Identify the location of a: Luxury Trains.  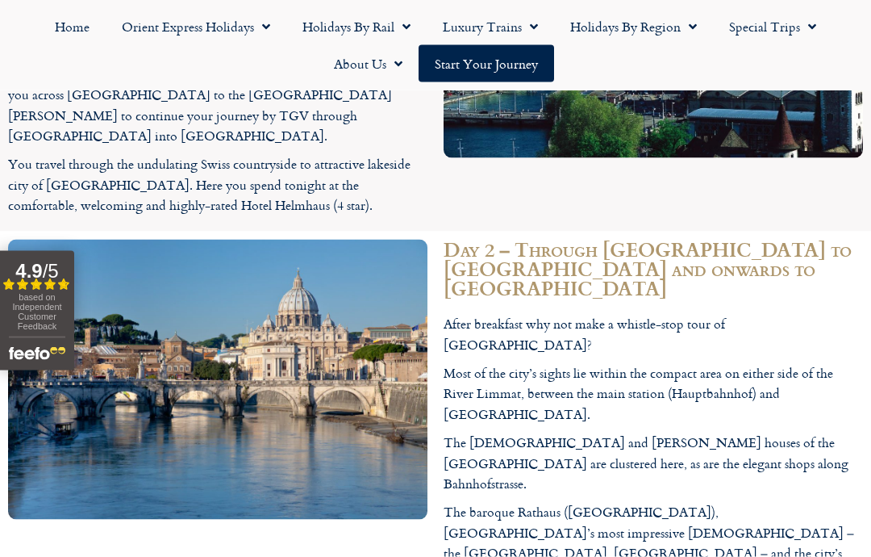
(491, 27).